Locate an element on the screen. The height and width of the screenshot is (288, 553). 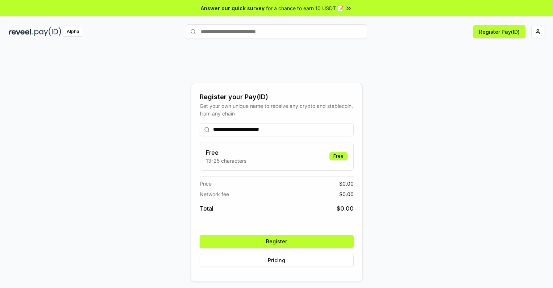
img: reveel_dark is located at coordinates (21, 32).